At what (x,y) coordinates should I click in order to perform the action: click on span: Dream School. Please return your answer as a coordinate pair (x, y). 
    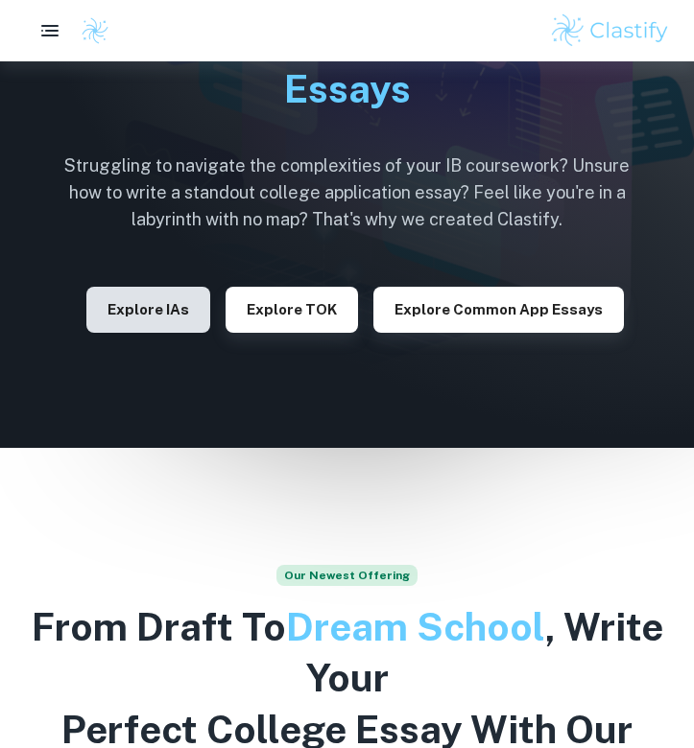
    Looking at the image, I should click on (415, 626).